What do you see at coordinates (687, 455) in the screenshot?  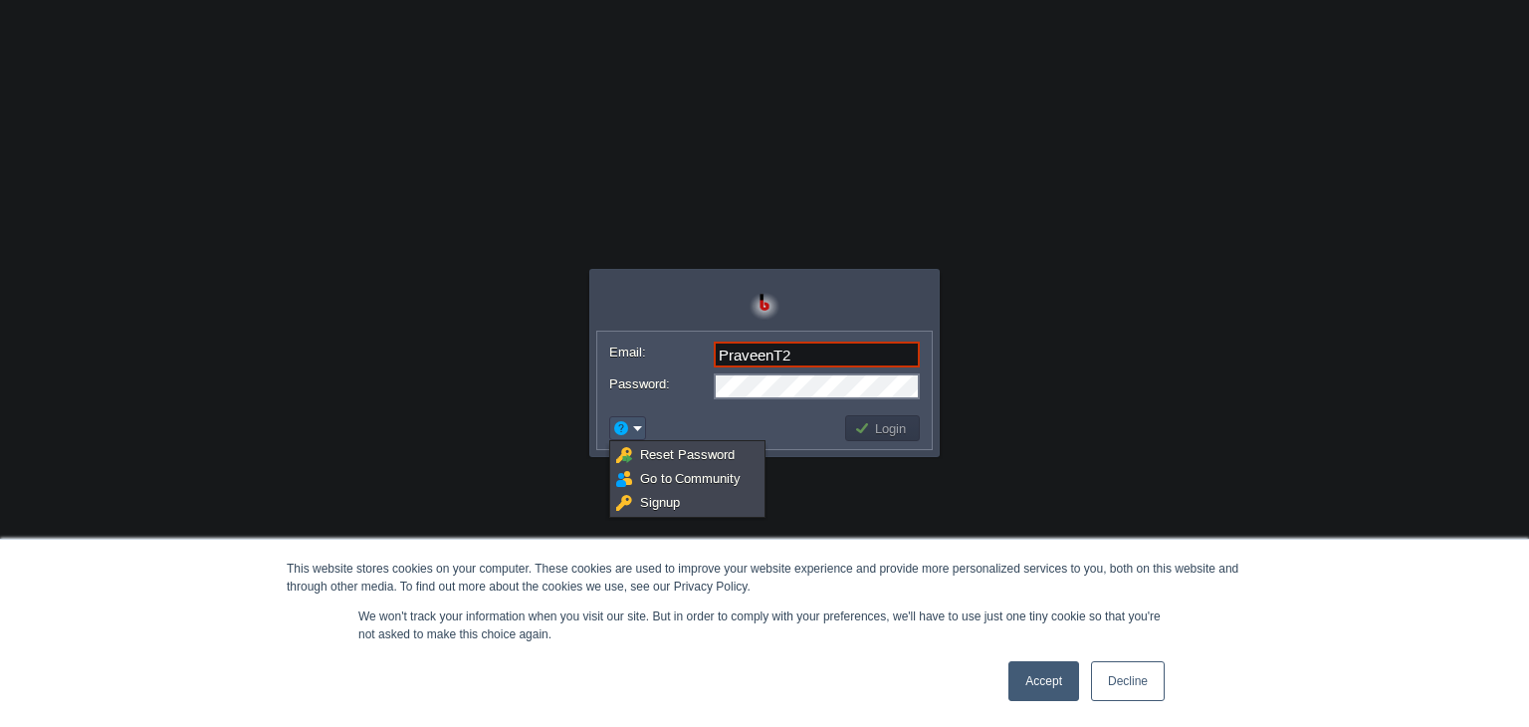 I see `a: Reset Password` at bounding box center [687, 455].